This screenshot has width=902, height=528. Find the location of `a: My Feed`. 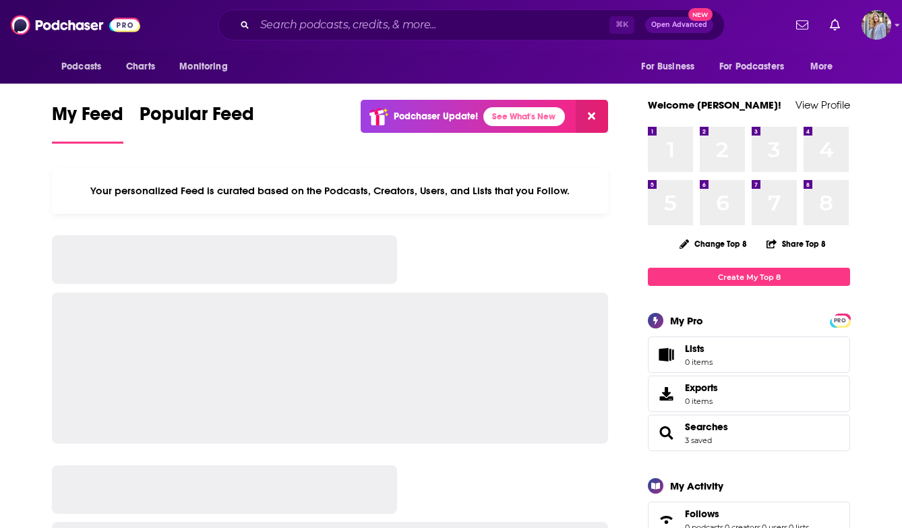

a: My Feed is located at coordinates (88, 123).